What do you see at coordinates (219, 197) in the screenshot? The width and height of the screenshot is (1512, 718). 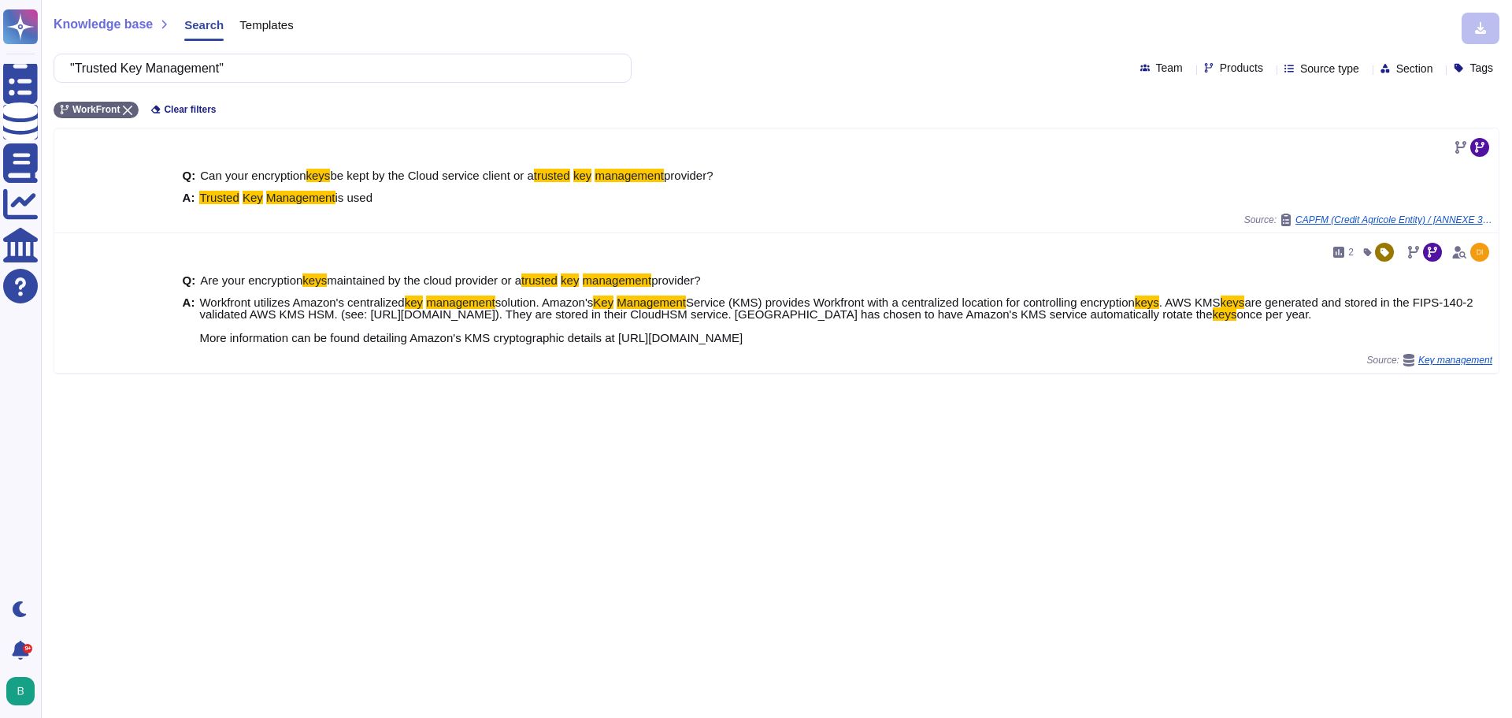 I see `mark: Trusted` at bounding box center [219, 197].